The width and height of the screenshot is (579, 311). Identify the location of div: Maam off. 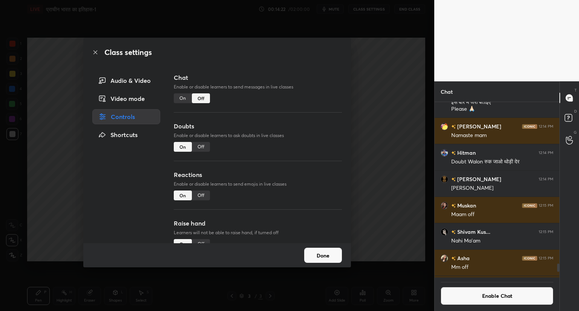
(502, 215).